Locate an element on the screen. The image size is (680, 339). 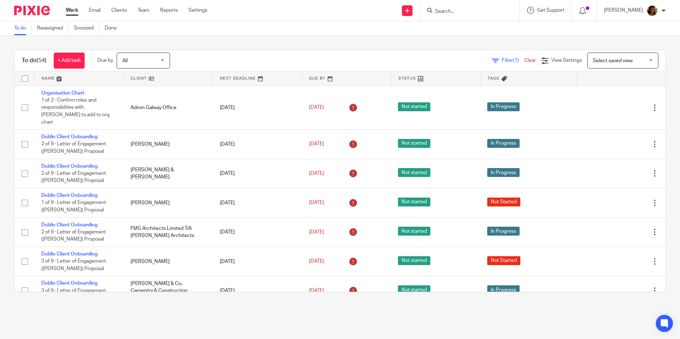
a: Clear is located at coordinates (530, 60).